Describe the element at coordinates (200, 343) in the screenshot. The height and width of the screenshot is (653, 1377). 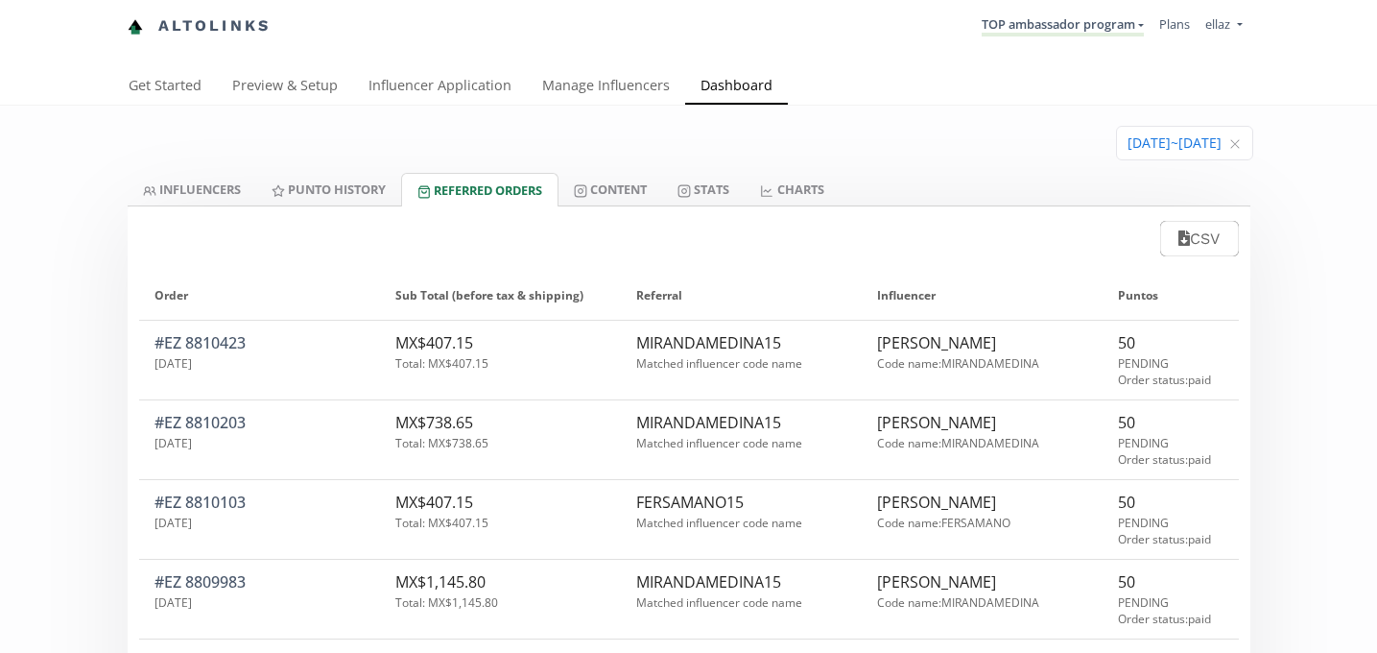
I see `a: #EZ 8810423` at that location.